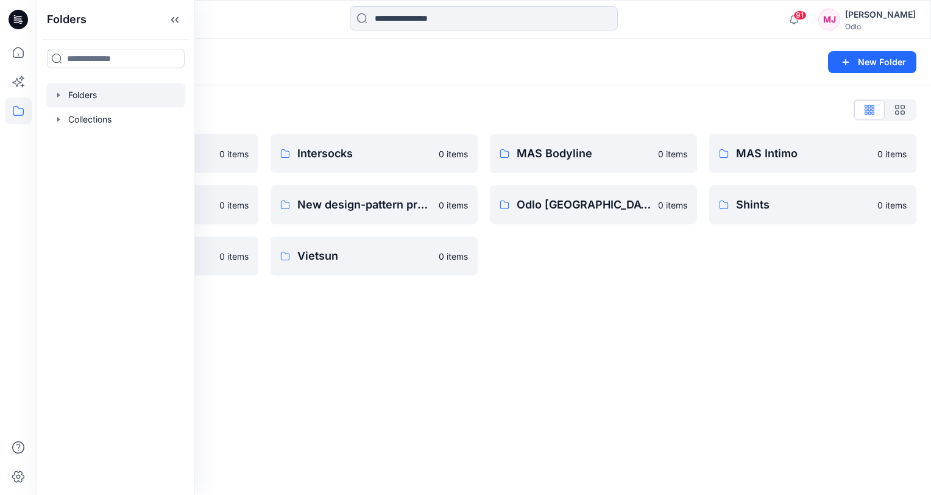 The width and height of the screenshot is (931, 495). Describe the element at coordinates (800, 15) in the screenshot. I see `span: 91` at that location.